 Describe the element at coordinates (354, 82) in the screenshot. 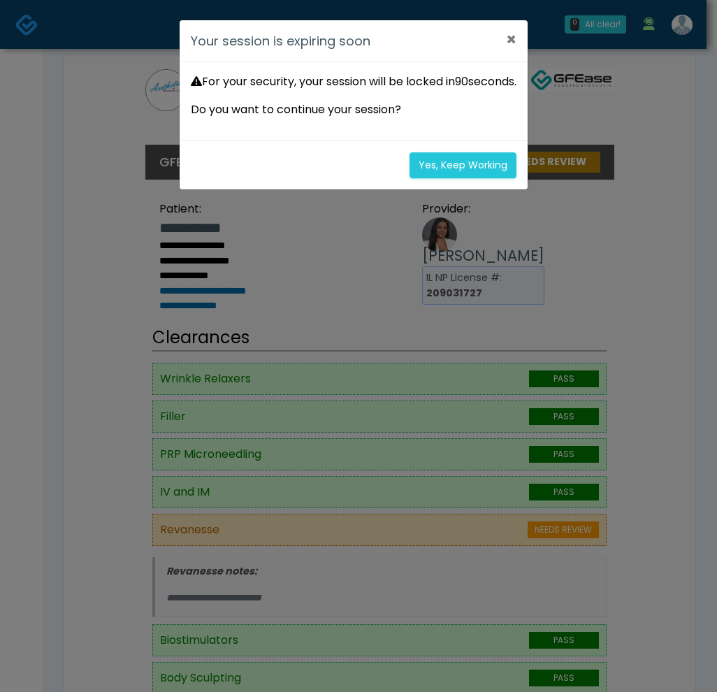

I see `p: For your security, your session will be locked in seconds.` at that location.